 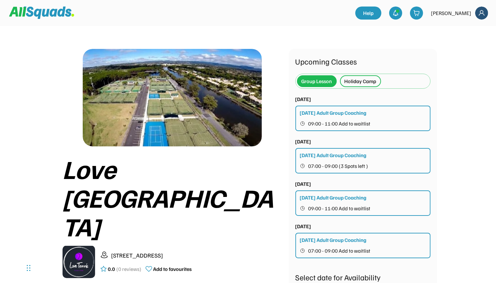 I want to click on span: 07:00 - 09:00 Add to waitlist, so click(x=339, y=250).